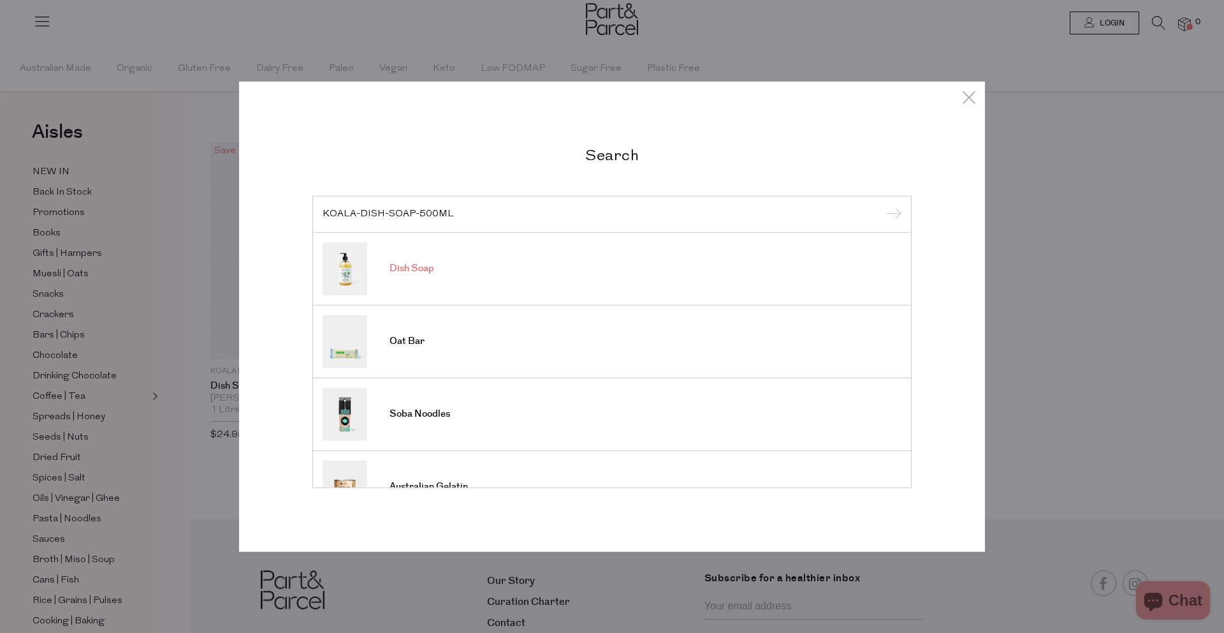  Describe the element at coordinates (612, 154) in the screenshot. I see `h2: Search` at that location.